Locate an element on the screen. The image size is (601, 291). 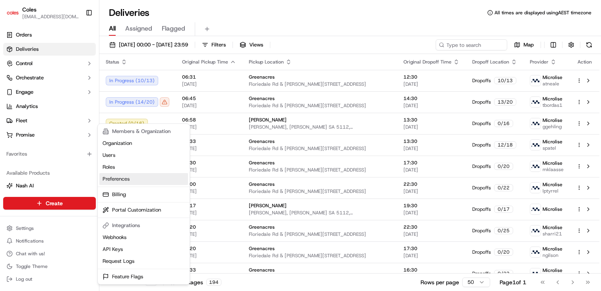
a: 💻API Documentation is located at coordinates (97, 119).